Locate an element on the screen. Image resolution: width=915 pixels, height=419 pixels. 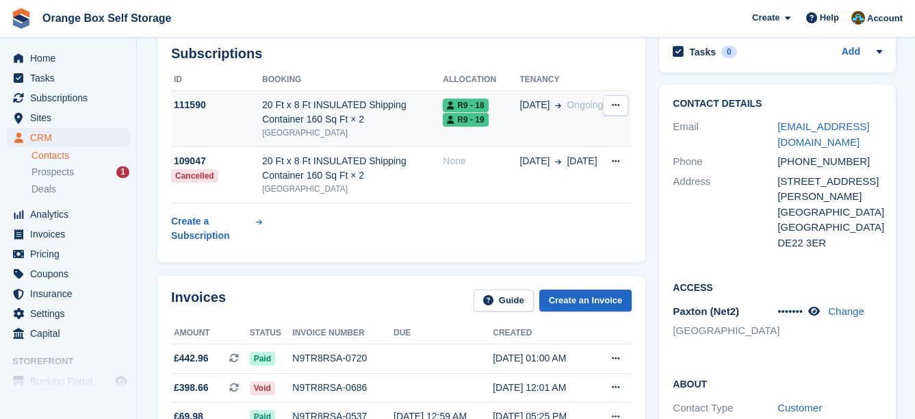
span: £442.96 is located at coordinates (191, 358).